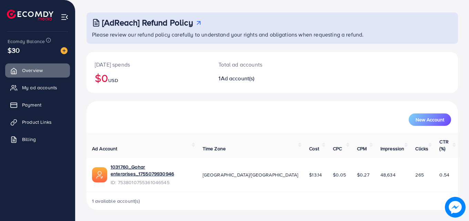  Describe the element at coordinates (337, 148) in the screenshot. I see `span: CPC` at that location.